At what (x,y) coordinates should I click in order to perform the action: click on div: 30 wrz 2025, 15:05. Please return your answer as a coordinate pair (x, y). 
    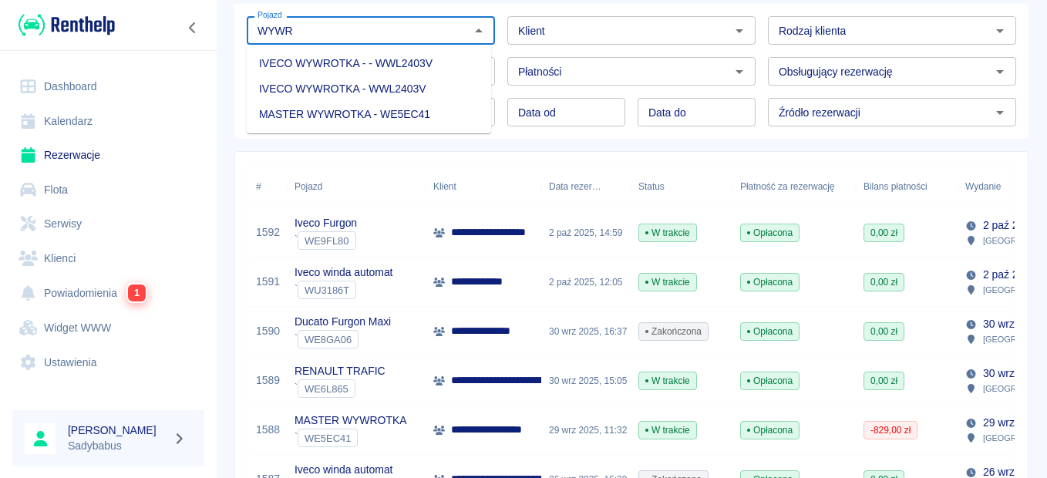
    Looking at the image, I should click on (586, 381).